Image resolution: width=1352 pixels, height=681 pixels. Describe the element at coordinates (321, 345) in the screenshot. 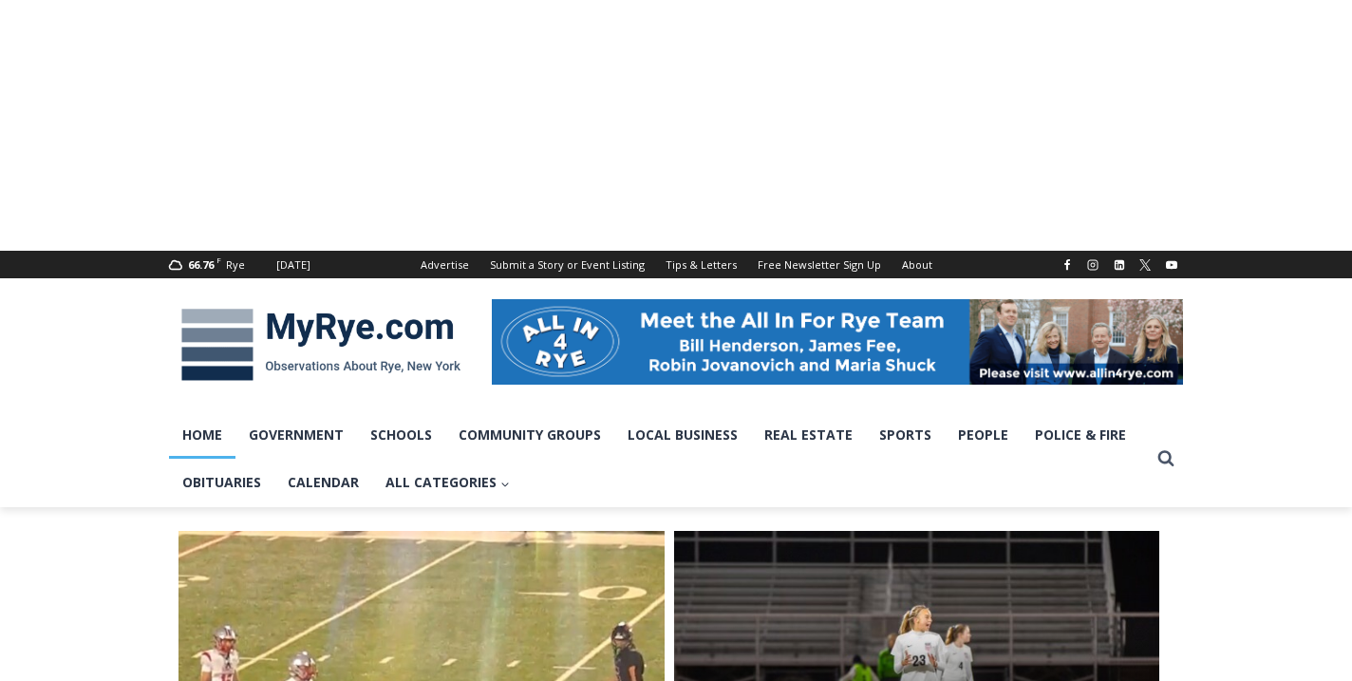

I see `img: MyRye.com` at that location.